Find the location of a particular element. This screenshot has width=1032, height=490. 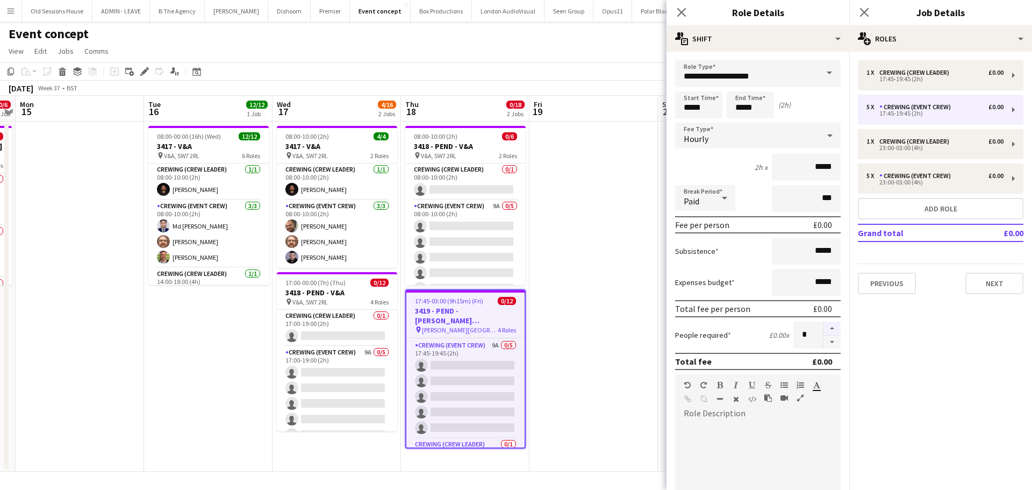

span: 20 is located at coordinates (667, 111).